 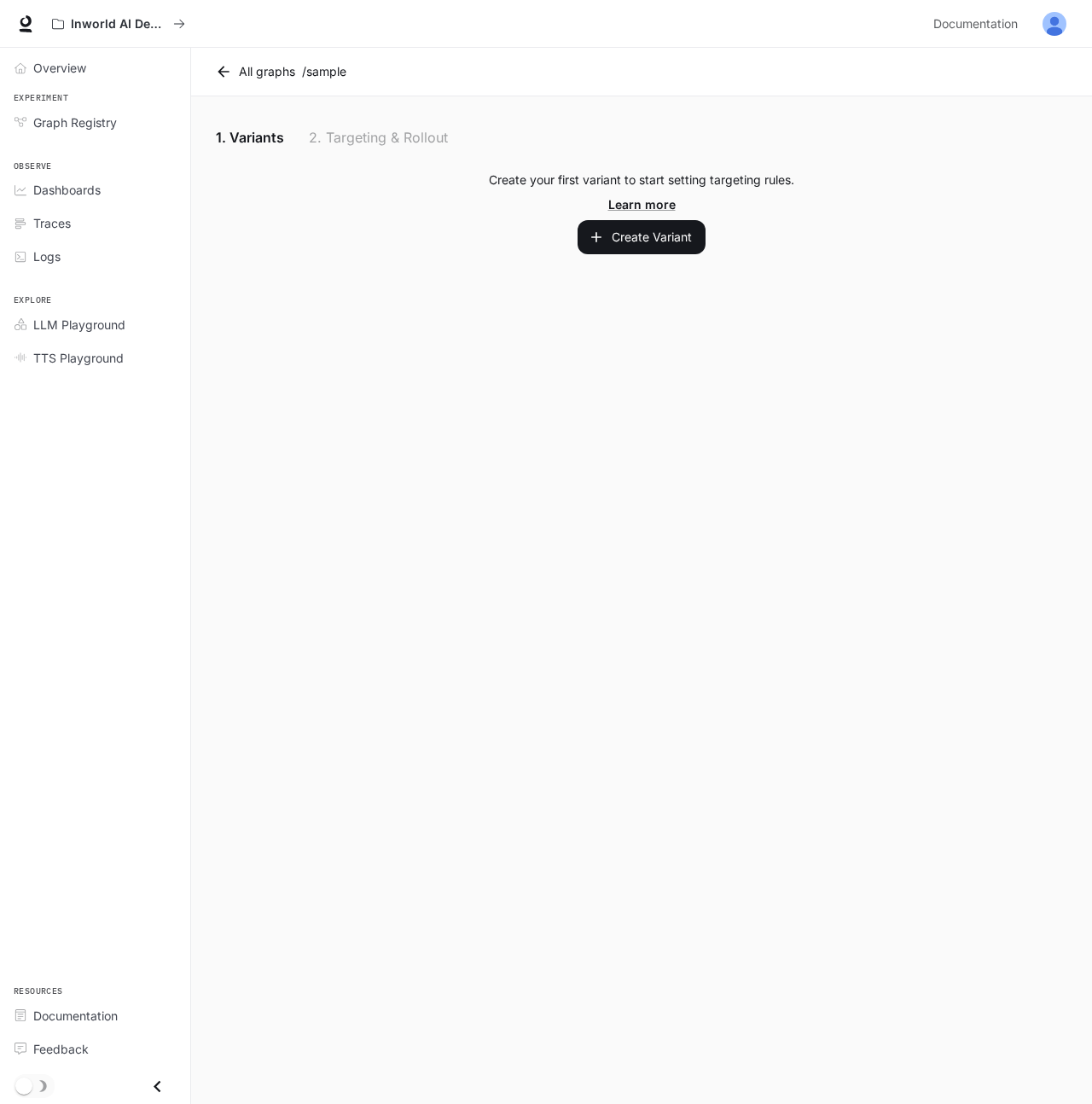 What do you see at coordinates (1054, 24) in the screenshot?
I see `img: User avatar` at bounding box center [1054, 24].